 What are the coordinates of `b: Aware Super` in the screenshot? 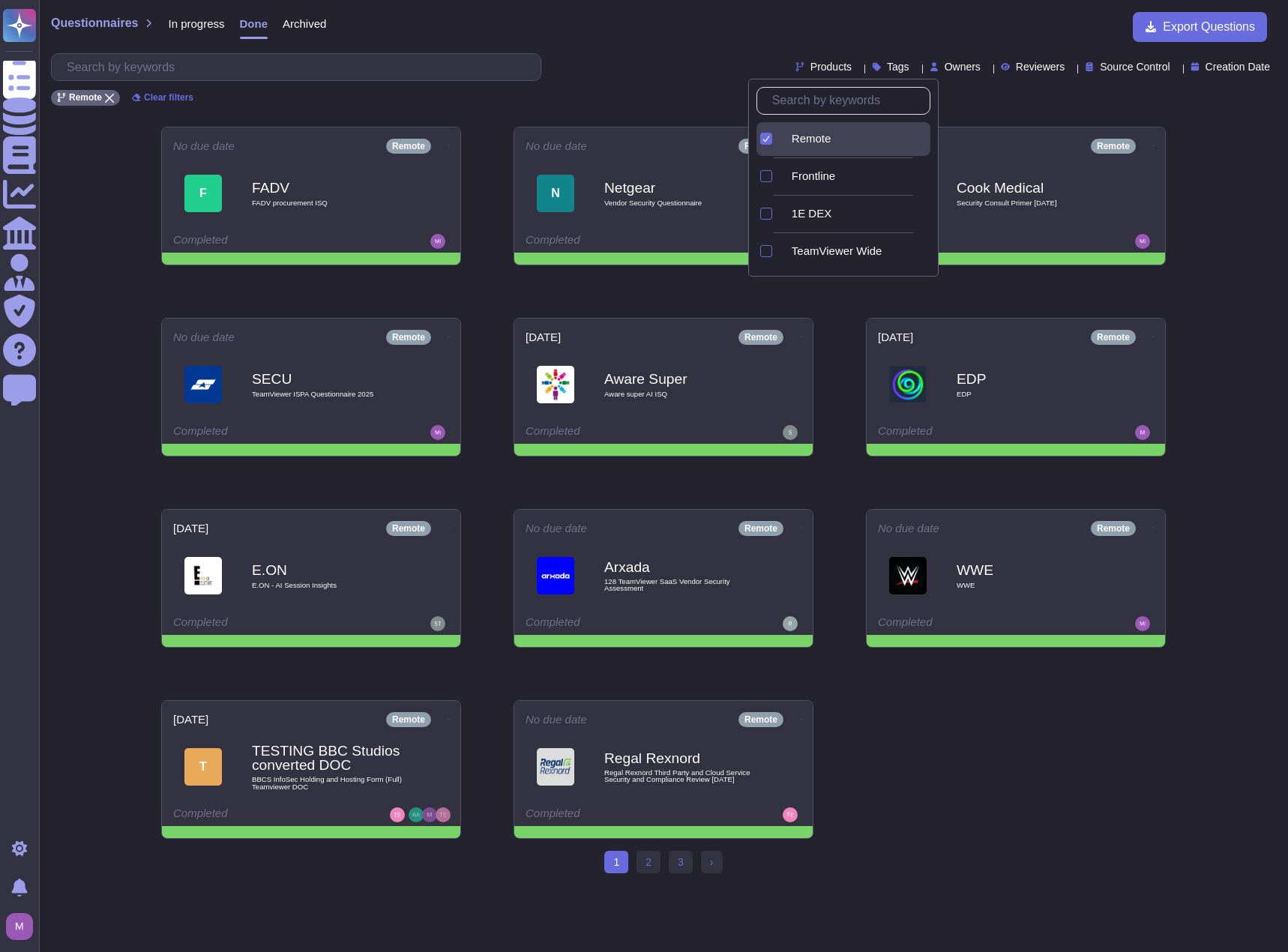 It's located at (680, 379).